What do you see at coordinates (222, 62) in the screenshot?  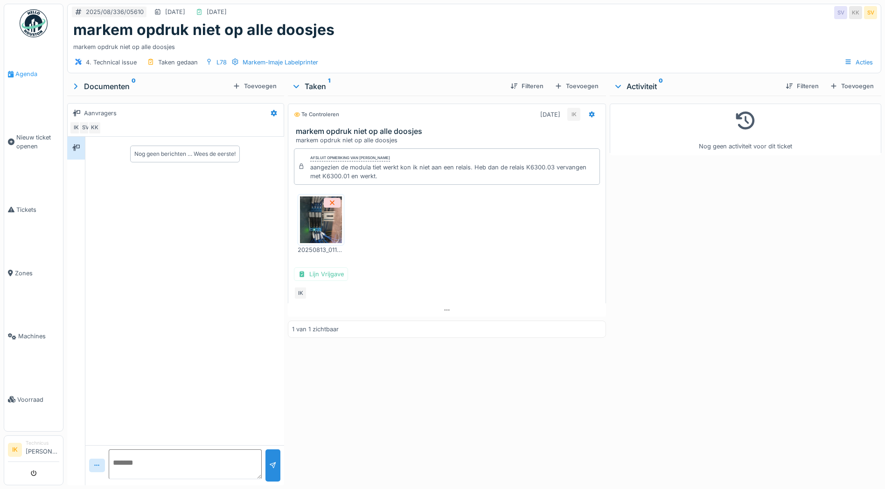 I see `div: L78` at bounding box center [222, 62].